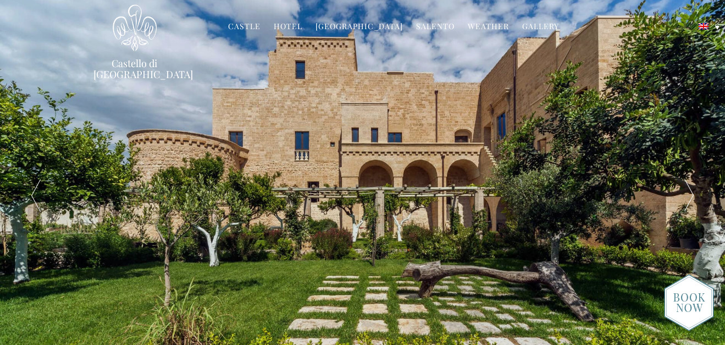 This screenshot has height=345, width=725. What do you see at coordinates (488, 27) in the screenshot?
I see `a: Weather` at bounding box center [488, 27].